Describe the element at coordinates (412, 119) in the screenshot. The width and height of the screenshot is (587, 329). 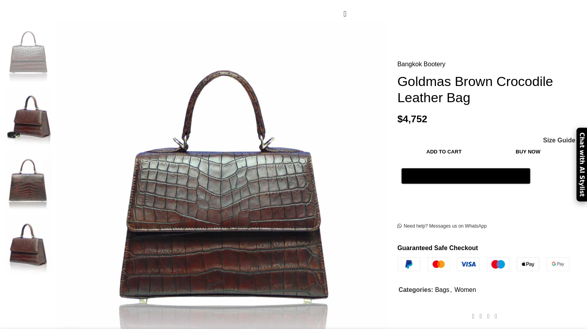
I see `bdi: 4,752` at that location.